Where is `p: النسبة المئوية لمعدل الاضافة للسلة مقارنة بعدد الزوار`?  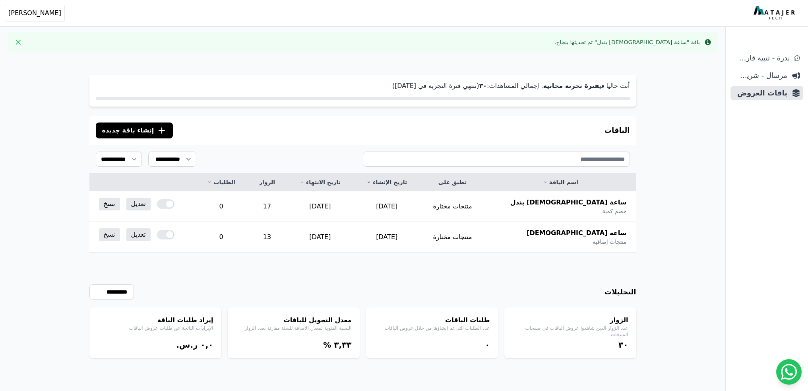
p: النسبة المئوية لمعدل الاضافة للسلة مقارنة بعدد الزوار is located at coordinates (294, 328).